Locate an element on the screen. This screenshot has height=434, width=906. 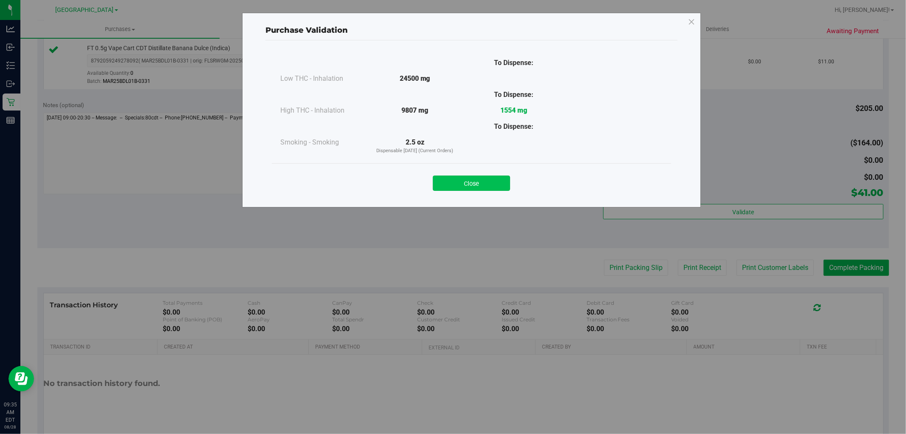
button: Close is located at coordinates (472, 183).